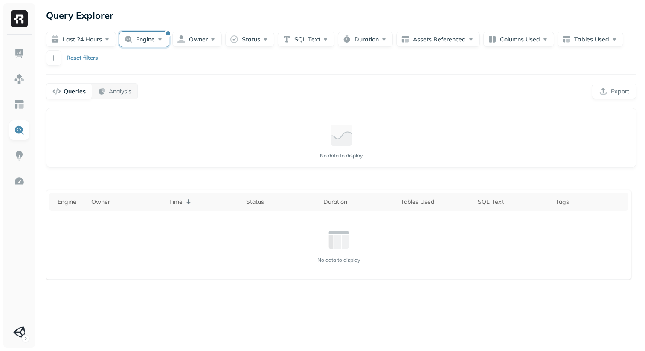  I want to click on button: Owner, so click(197, 39).